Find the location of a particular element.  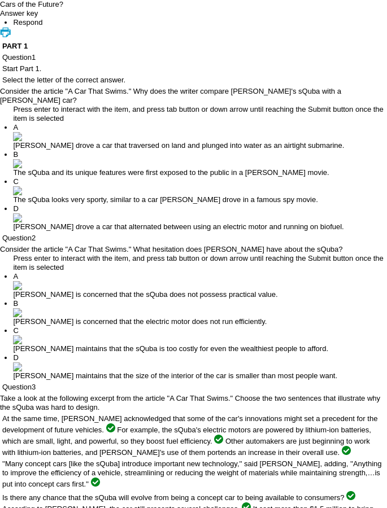

li: This is the Respond Tab is located at coordinates (200, 23).